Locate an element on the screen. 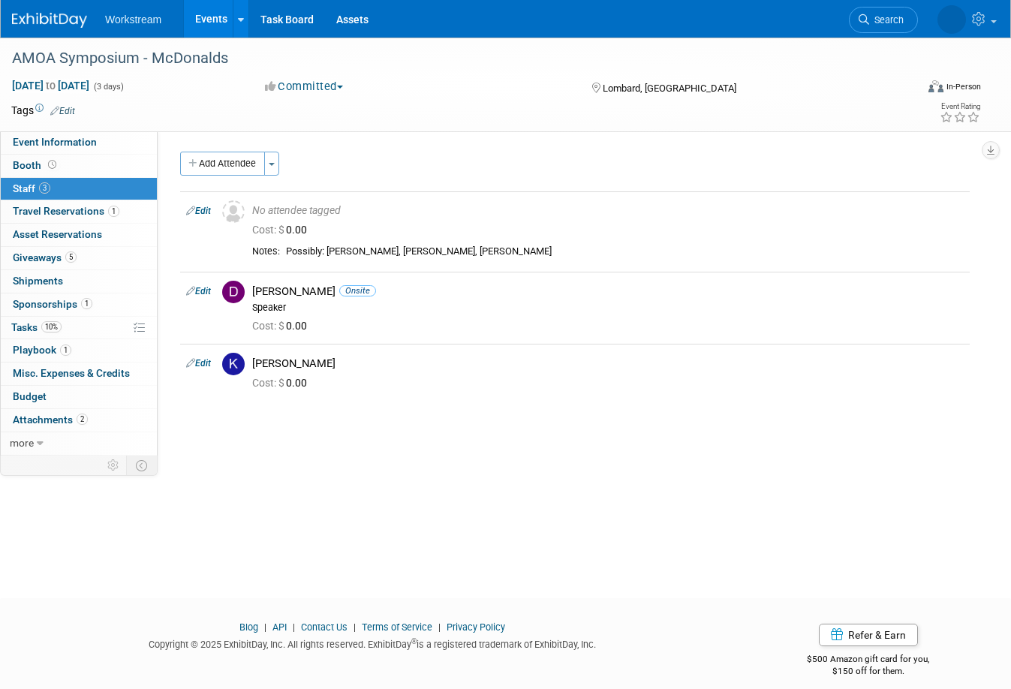  span: (3 days) is located at coordinates (108, 86).